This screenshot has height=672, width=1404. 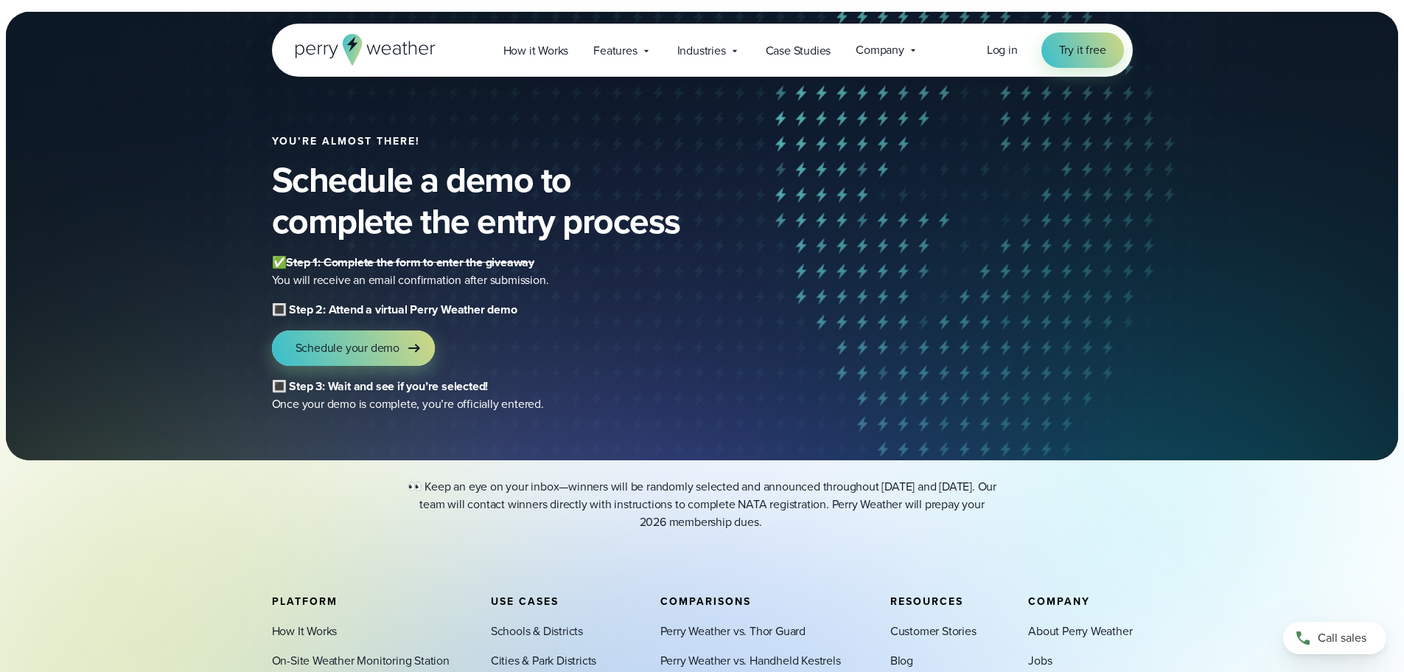 What do you see at coordinates (933, 631) in the screenshot?
I see `a: Customer Stories` at bounding box center [933, 631].